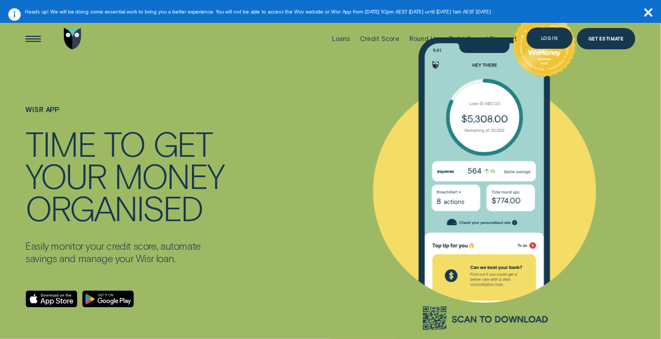 Image resolution: width=661 pixels, height=339 pixels. I want to click on img: Wisr, so click(73, 38).